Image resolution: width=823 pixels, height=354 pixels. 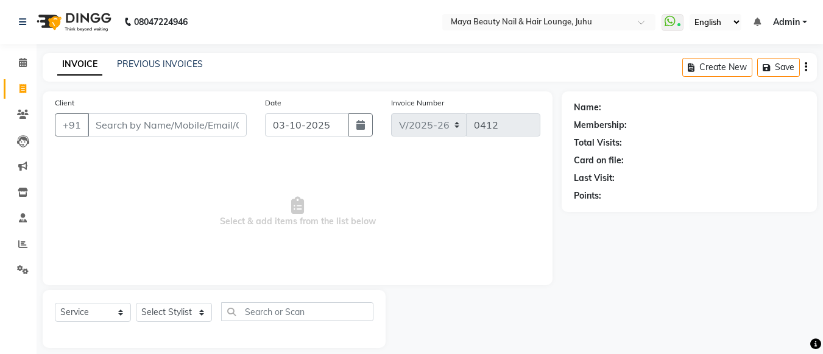 What do you see at coordinates (160, 64) in the screenshot?
I see `a: PREVIOUS INVOICES` at bounding box center [160, 64].